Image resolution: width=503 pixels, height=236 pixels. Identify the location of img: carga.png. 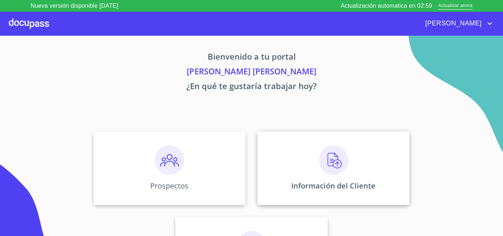
(333, 160).